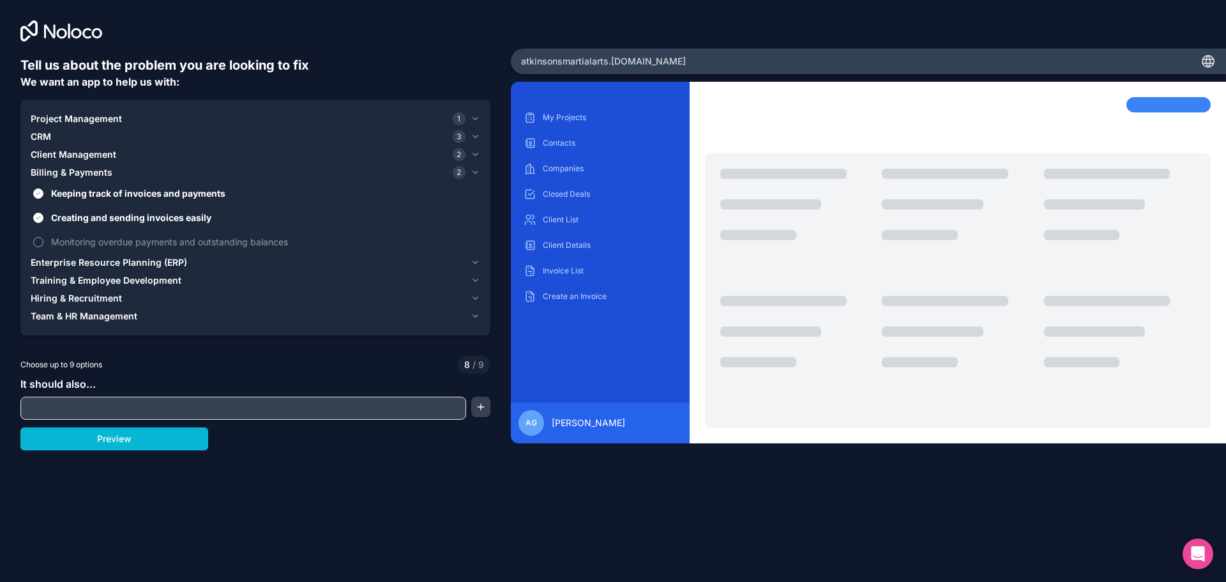  I want to click on p: My Projects, so click(610, 118).